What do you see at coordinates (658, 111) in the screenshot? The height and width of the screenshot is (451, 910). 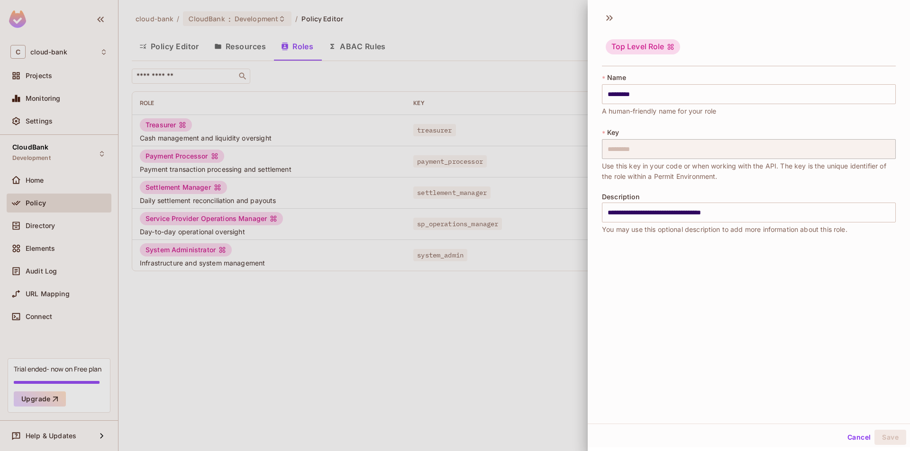 I see `span: A human-friendly name for your role` at bounding box center [658, 111].